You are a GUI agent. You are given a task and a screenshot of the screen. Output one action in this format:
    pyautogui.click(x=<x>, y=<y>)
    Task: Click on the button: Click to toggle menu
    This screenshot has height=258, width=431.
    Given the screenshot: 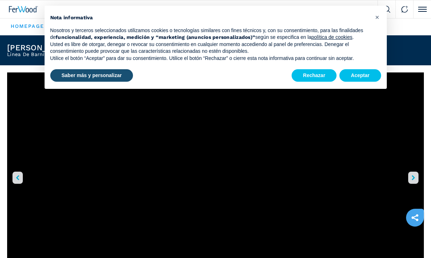 What is the action you would take?
    pyautogui.click(x=422, y=9)
    